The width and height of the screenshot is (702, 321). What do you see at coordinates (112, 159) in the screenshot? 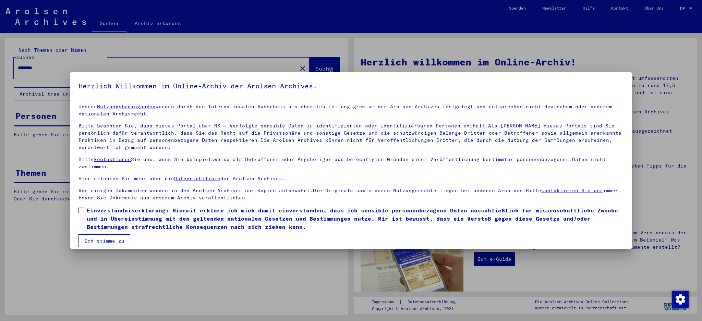
I see `a: kontaktieren` at bounding box center [112, 159].